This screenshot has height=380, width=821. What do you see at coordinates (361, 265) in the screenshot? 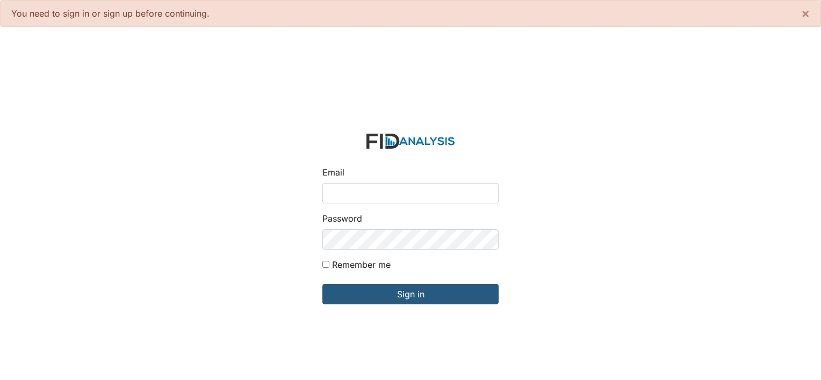
I see `label: Remember me` at bounding box center [361, 265].